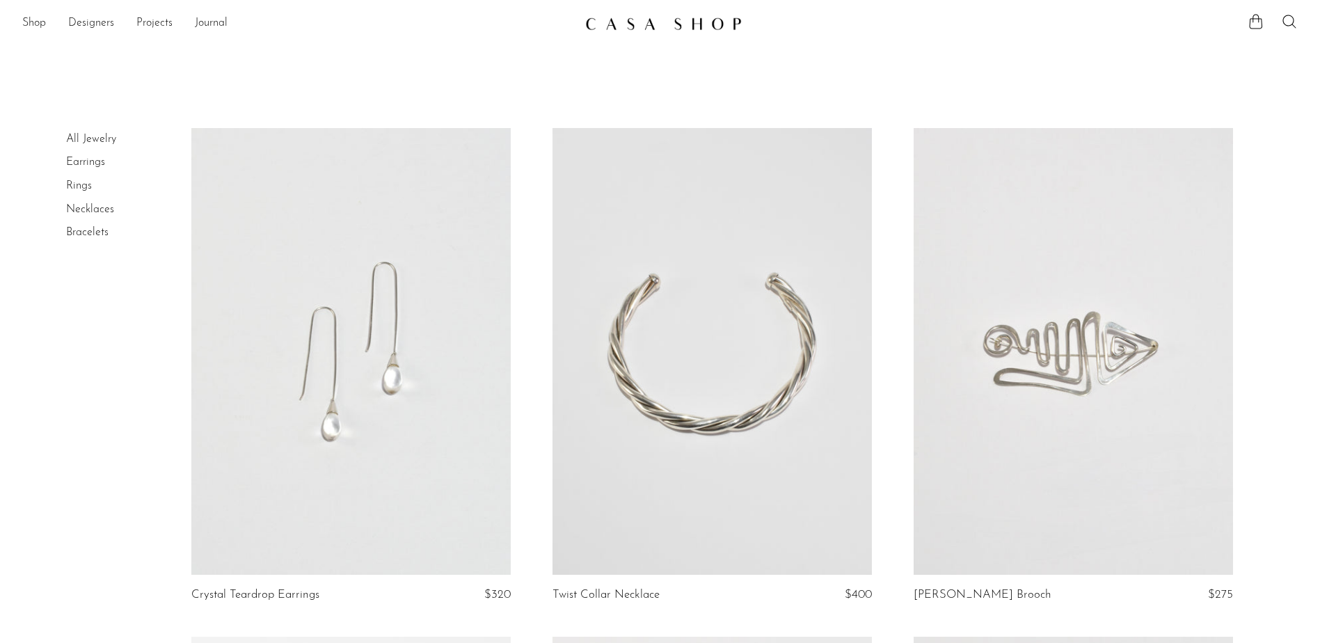 This screenshot has width=1320, height=643. Describe the element at coordinates (211, 24) in the screenshot. I see `a: Journal` at that location.